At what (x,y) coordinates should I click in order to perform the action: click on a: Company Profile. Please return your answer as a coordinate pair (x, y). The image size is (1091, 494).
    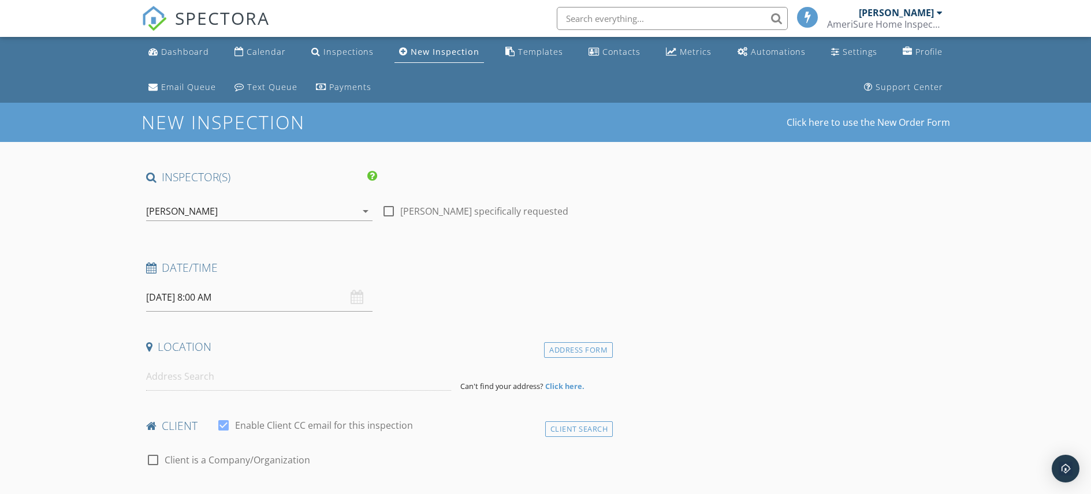
    Looking at the image, I should click on (922, 52).